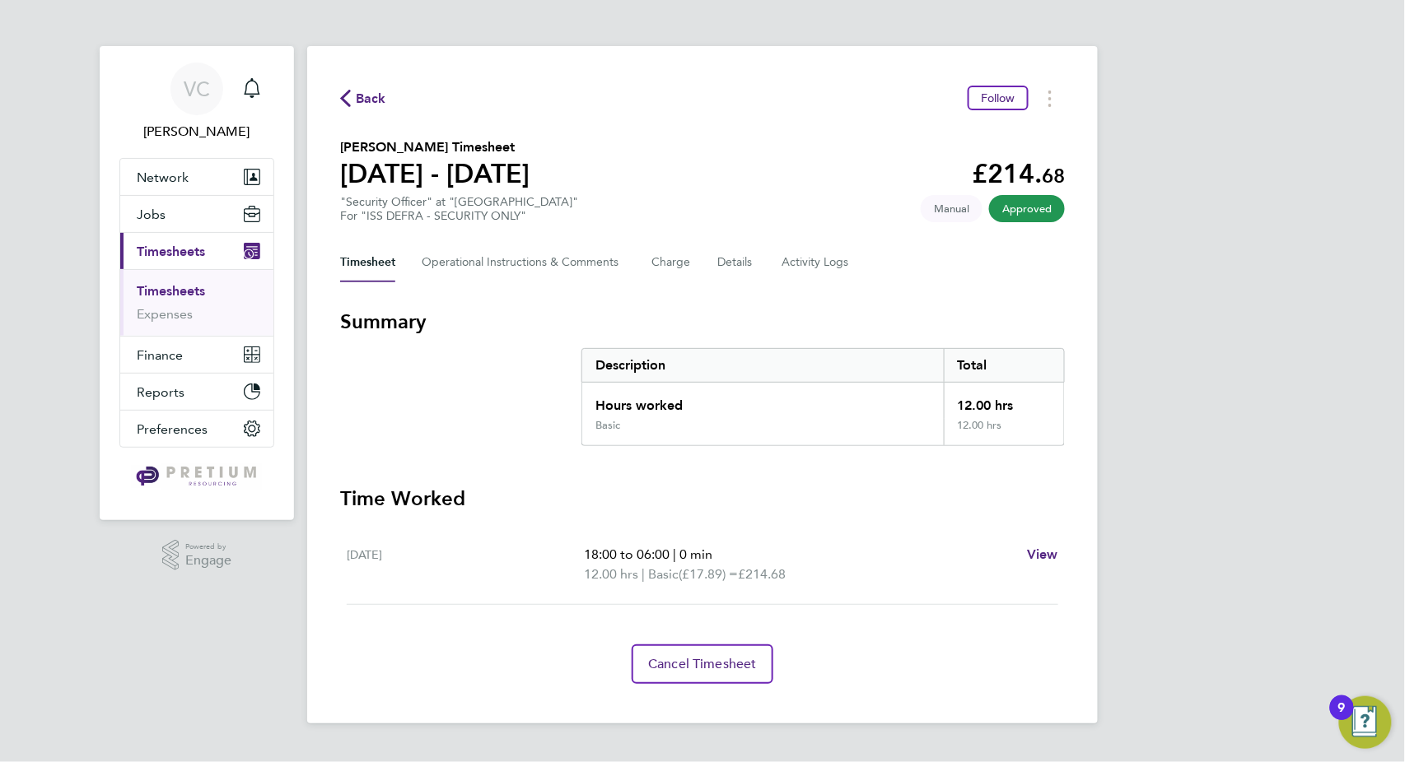  I want to click on button: Timesheets, so click(197, 251).